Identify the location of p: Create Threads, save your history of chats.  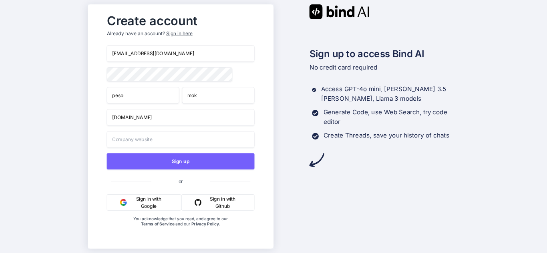
(386, 136).